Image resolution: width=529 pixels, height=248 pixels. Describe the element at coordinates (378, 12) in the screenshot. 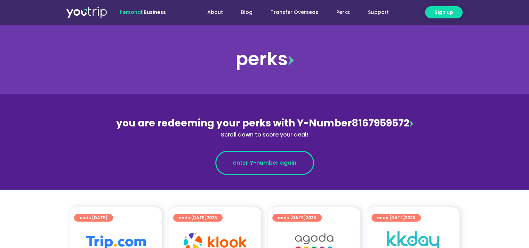

I see `a: Support` at that location.